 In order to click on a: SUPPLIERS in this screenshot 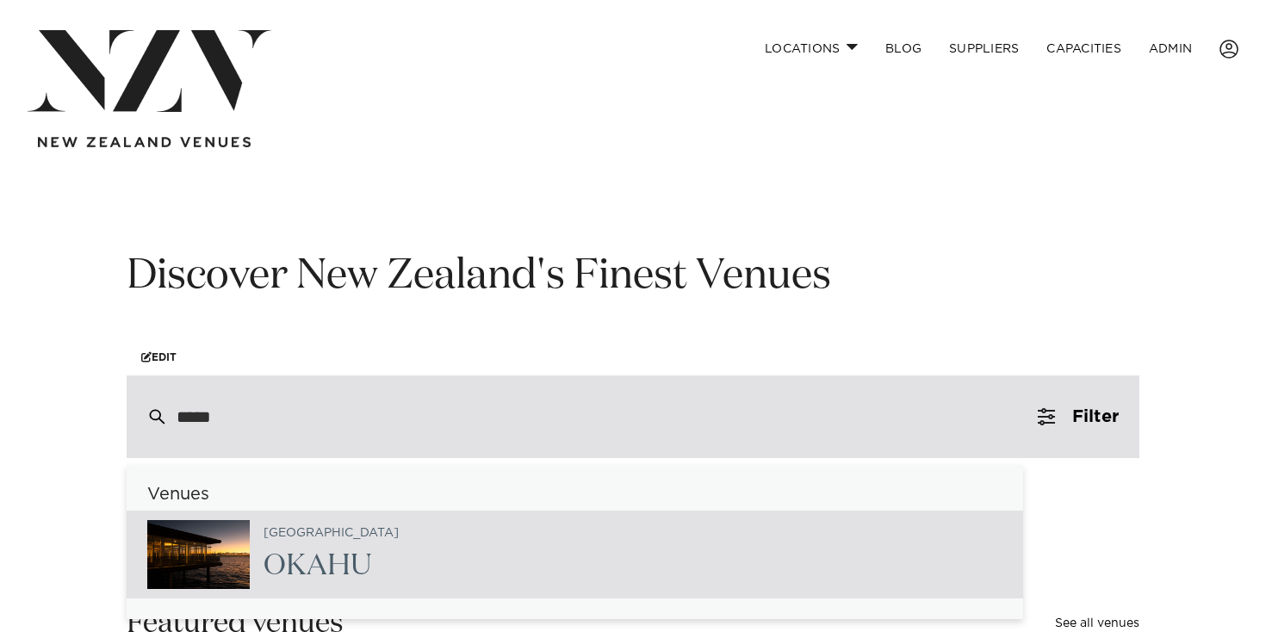, I will do `click(983, 48)`.